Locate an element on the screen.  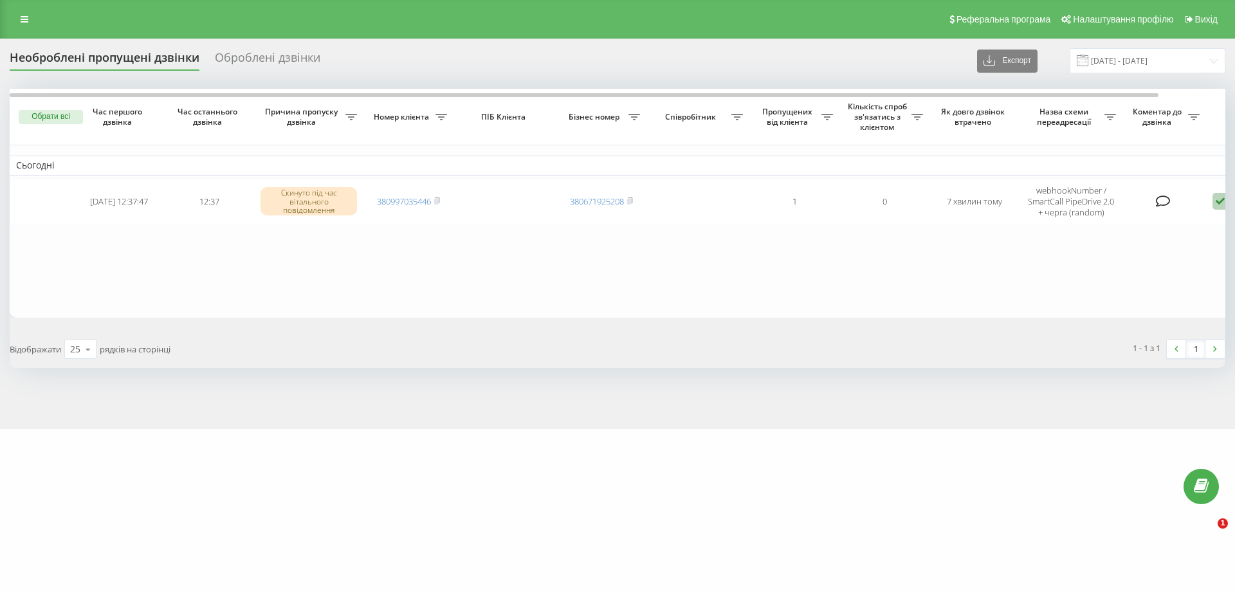
span: Коментар до дзвінка is located at coordinates (1158, 116).